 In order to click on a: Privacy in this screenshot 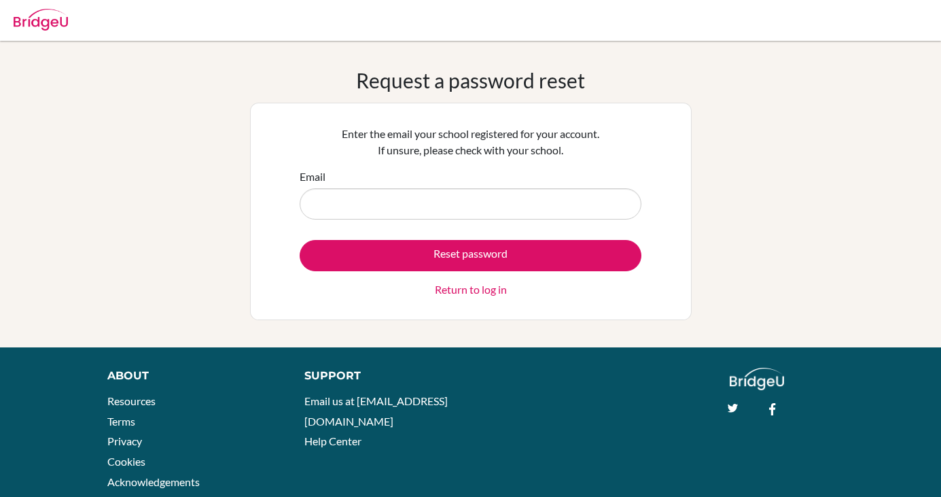, I will do `click(124, 440)`.